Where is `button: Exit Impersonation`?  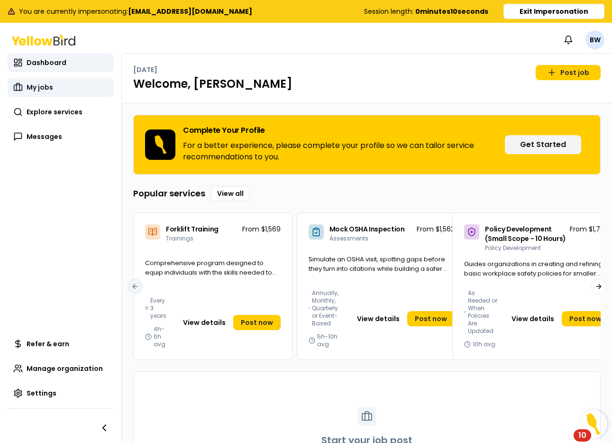
button: Exit Impersonation is located at coordinates (553, 11).